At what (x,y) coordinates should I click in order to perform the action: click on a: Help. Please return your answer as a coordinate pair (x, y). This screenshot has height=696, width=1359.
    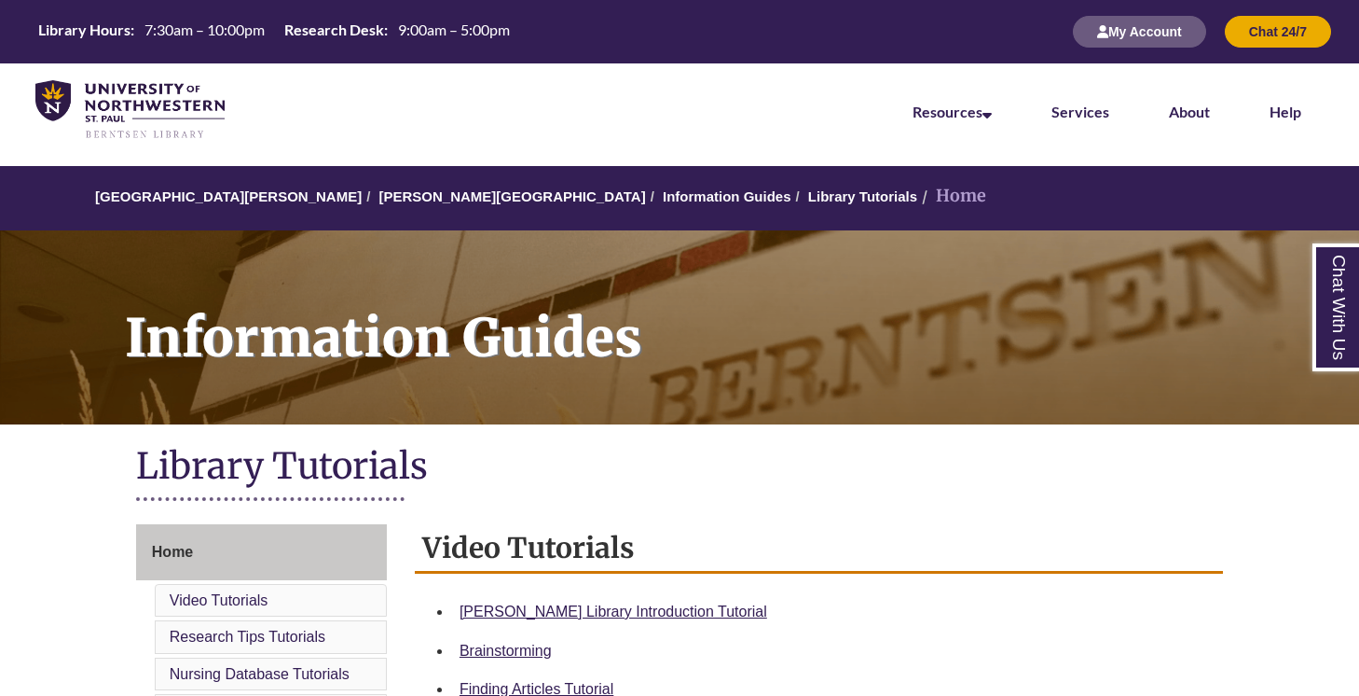
    Looking at the image, I should click on (1286, 111).